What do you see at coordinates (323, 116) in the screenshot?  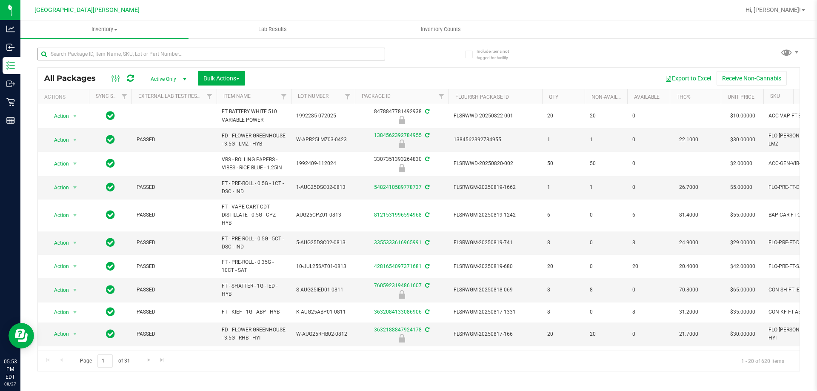 I see `span: 1992285-072025` at bounding box center [323, 116].